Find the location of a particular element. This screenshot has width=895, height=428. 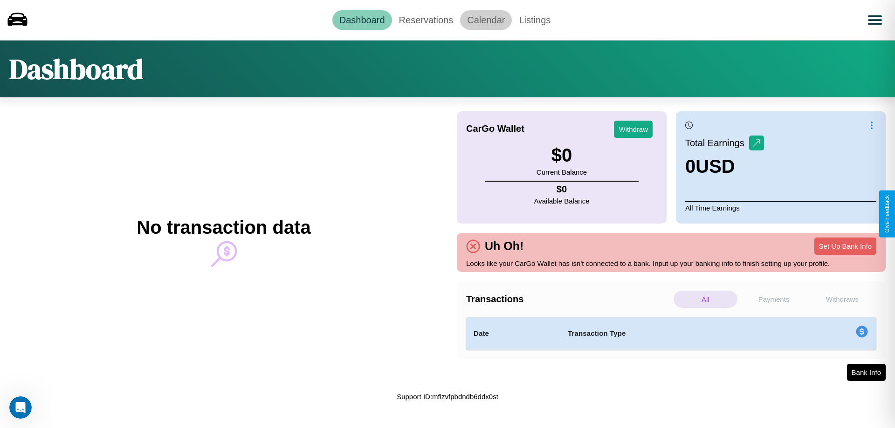

div: Give Feedback is located at coordinates (887, 214).